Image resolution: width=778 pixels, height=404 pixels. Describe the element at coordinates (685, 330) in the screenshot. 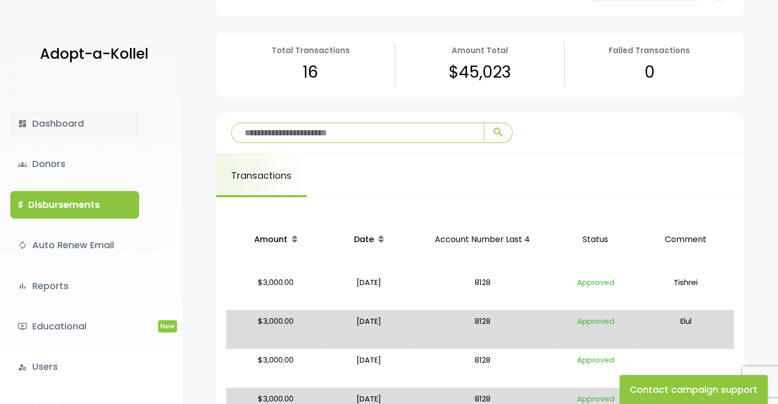

I see `p: Elul` at that location.